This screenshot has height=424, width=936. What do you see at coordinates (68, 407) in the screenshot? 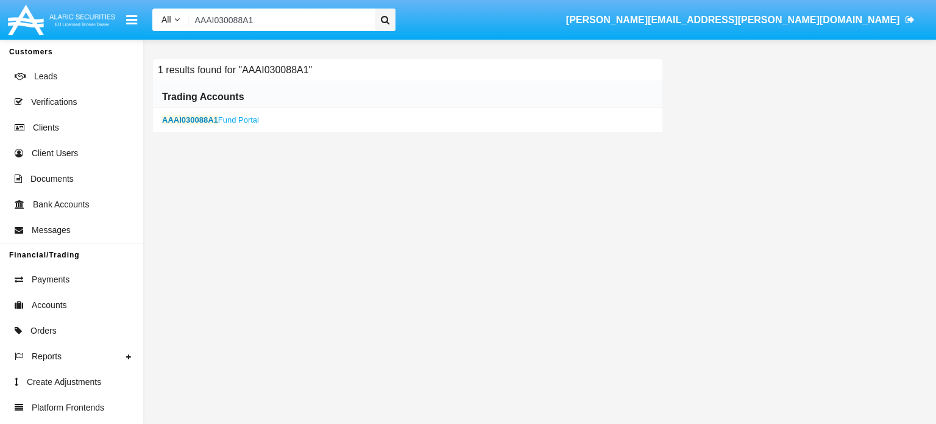
I see `span: Platform Frontends` at bounding box center [68, 407].